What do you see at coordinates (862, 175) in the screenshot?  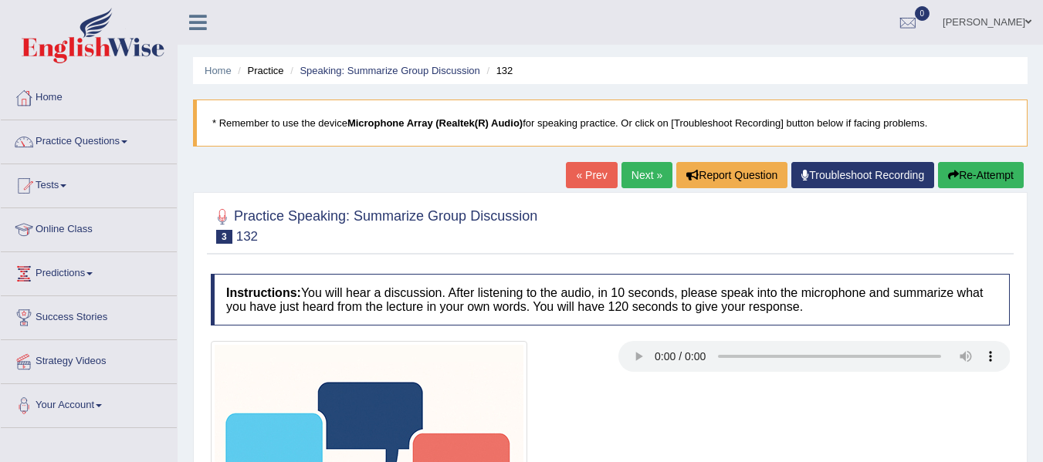 I see `a: Troubleshoot Recording` at bounding box center [862, 175].